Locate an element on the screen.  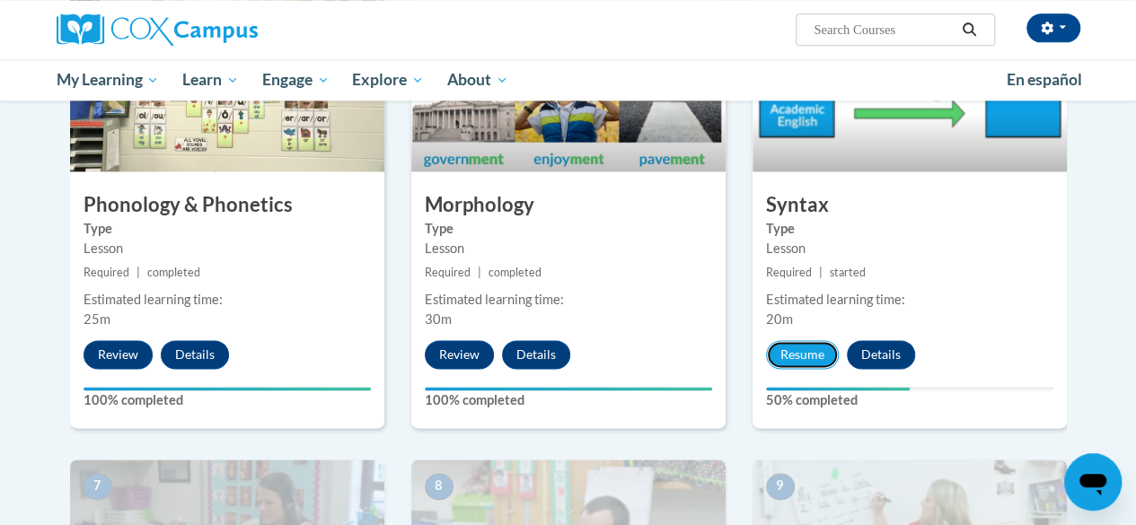
a: Explore is located at coordinates (388, 80).